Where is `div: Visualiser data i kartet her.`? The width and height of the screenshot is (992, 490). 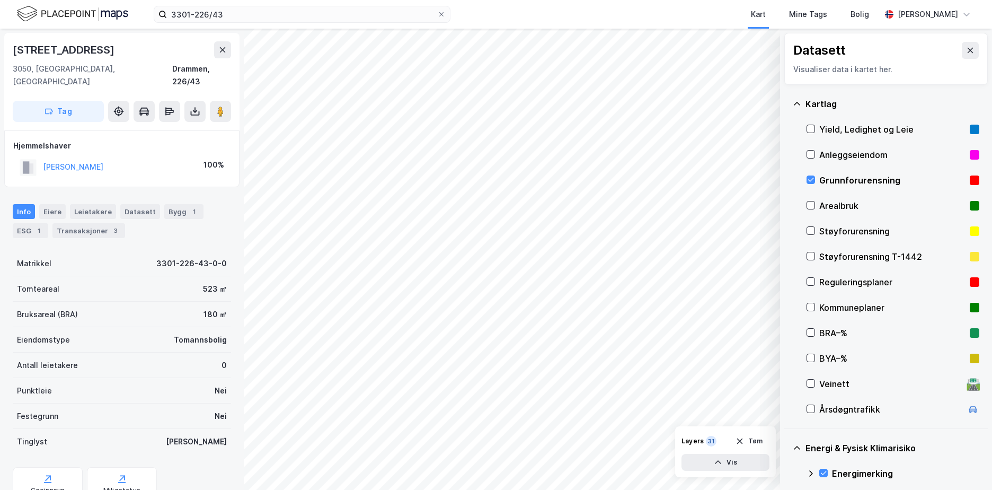 div: Visualiser data i kartet her. is located at coordinates (886, 69).